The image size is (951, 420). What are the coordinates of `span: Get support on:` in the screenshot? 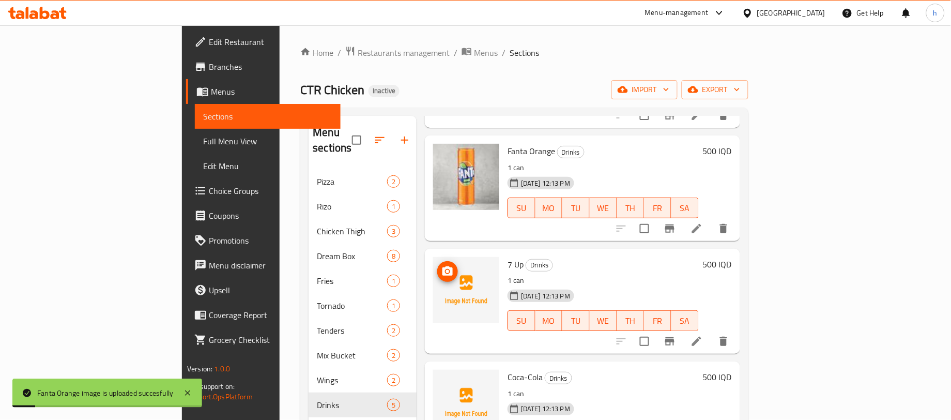 It's located at (211, 386).